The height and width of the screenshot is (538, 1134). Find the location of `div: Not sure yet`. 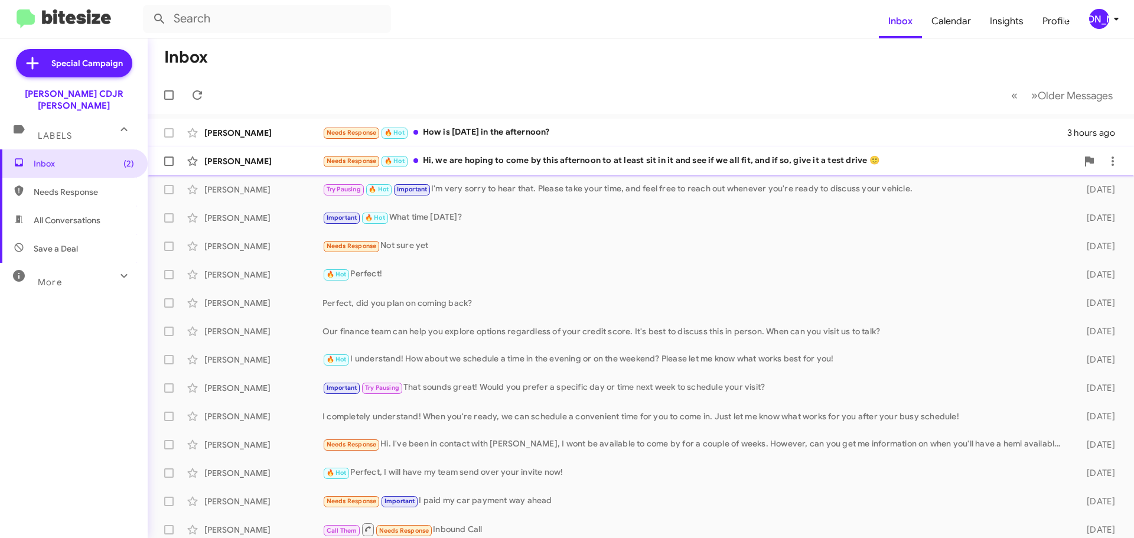

div: Not sure yet is located at coordinates (695, 246).